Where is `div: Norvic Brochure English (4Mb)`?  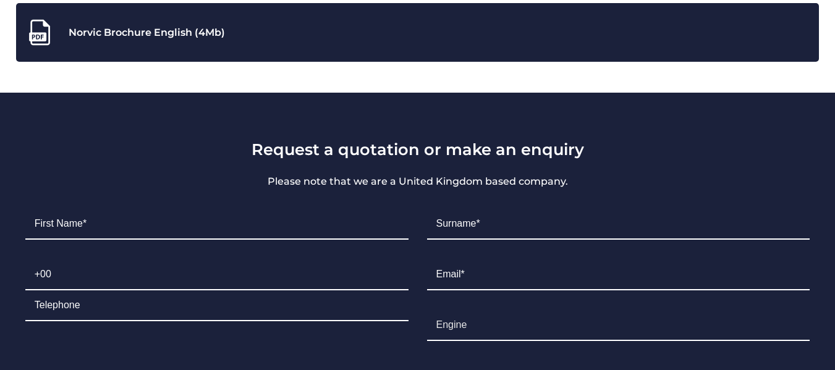 div: Norvic Brochure English (4Mb) is located at coordinates (418, 32).